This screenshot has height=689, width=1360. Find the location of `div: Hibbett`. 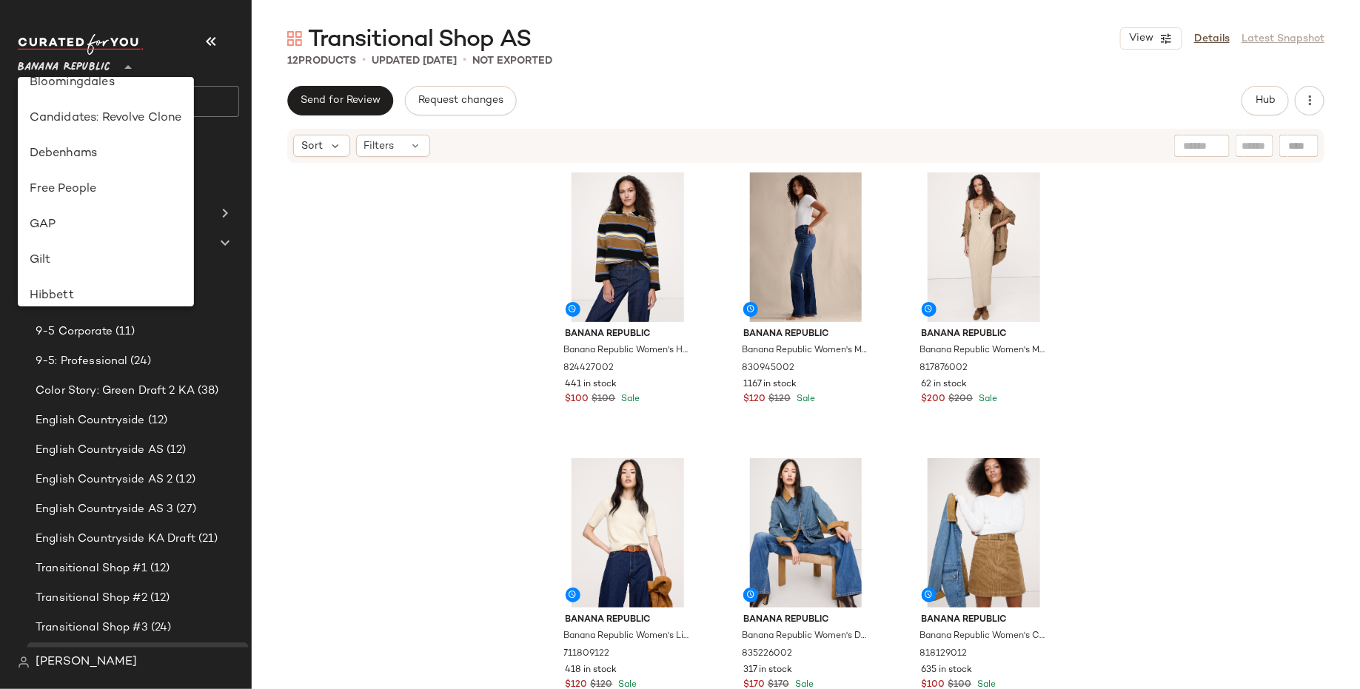

div: Hibbett is located at coordinates (106, 296).